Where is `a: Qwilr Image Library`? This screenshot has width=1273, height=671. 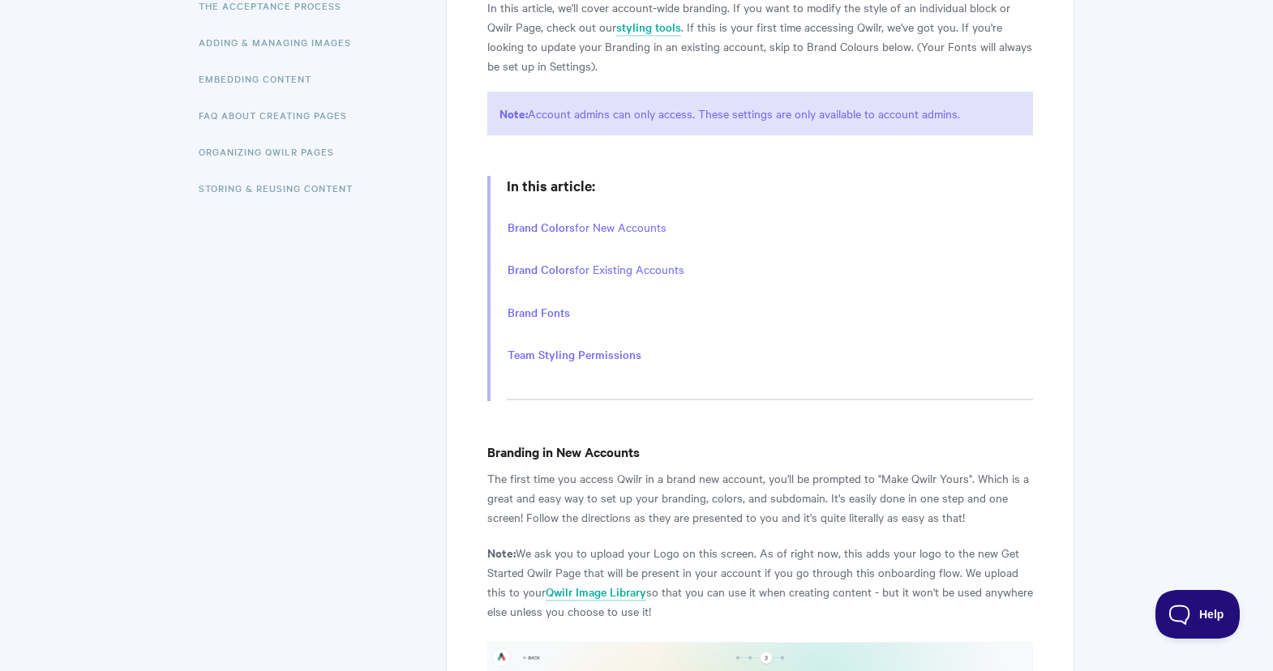
a: Qwilr Image Library is located at coordinates (596, 593).